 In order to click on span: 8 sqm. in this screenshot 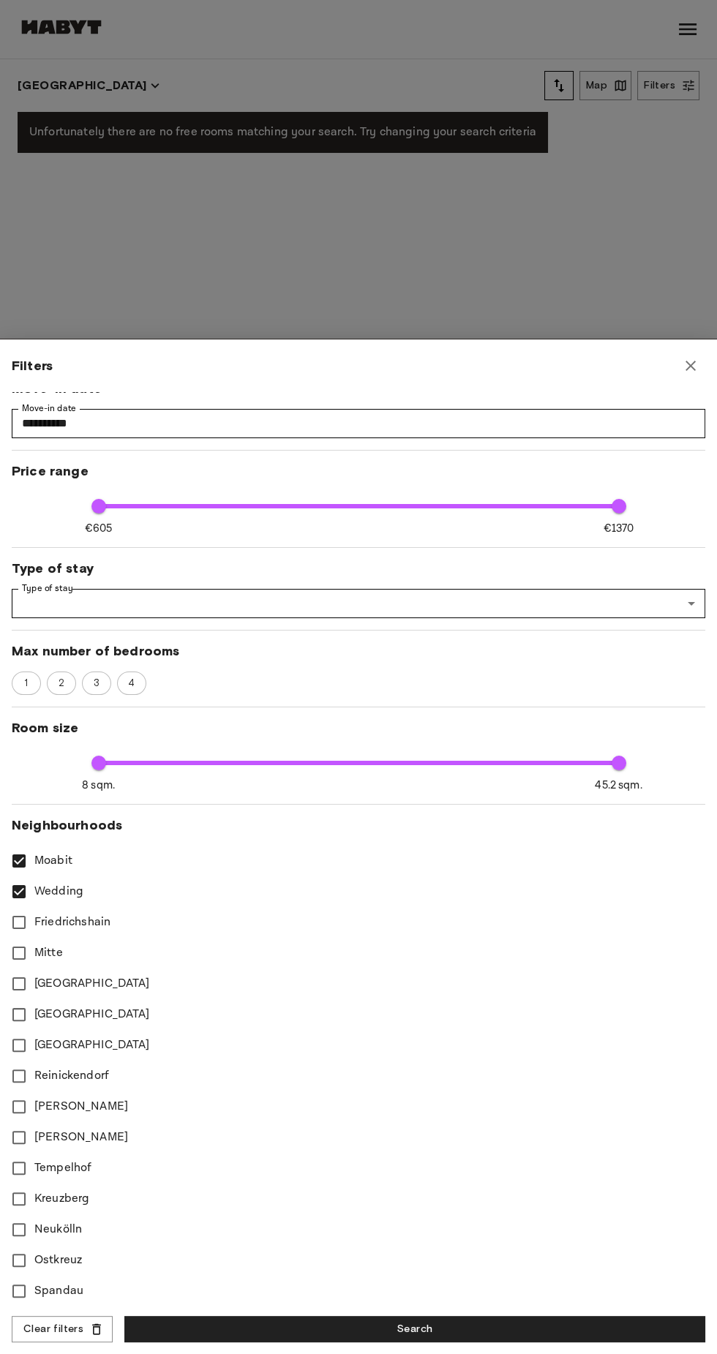, I will do `click(98, 785)`.